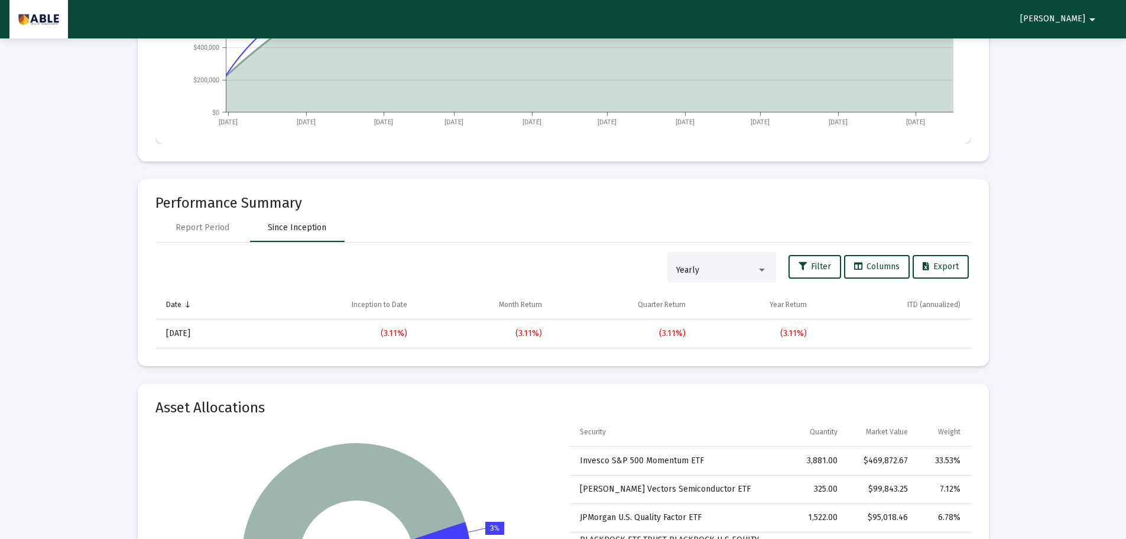 Image resolution: width=1126 pixels, height=539 pixels. I want to click on div: Since Inception, so click(297, 228).